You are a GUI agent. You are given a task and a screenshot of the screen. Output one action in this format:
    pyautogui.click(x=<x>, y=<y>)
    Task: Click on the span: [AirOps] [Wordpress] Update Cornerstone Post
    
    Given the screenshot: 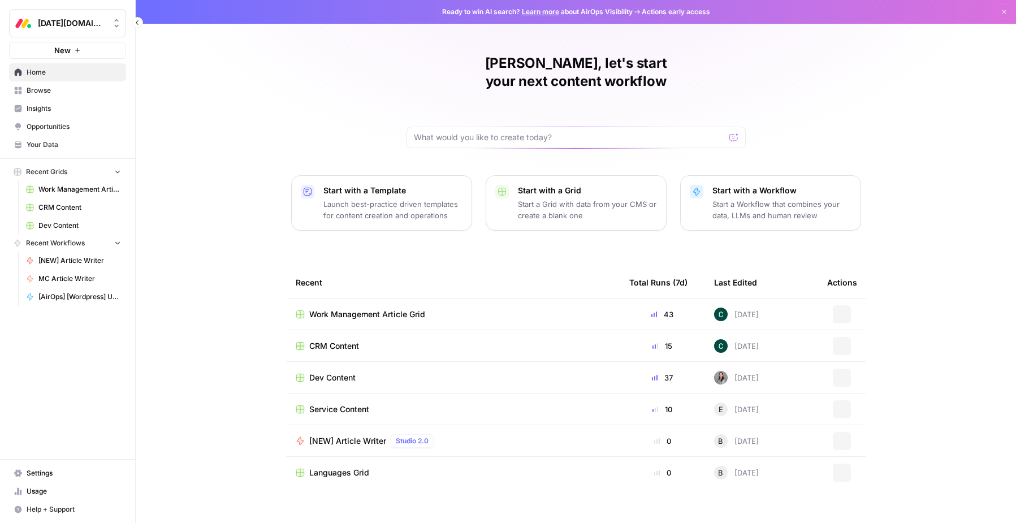 What is the action you would take?
    pyautogui.click(x=80, y=297)
    